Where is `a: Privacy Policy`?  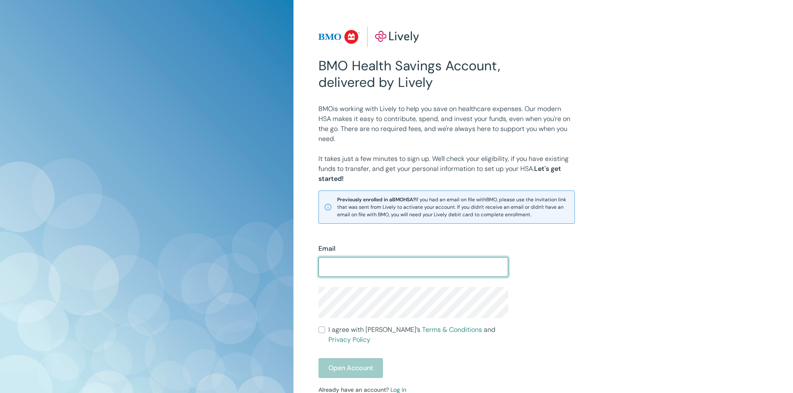 a: Privacy Policy is located at coordinates (349, 340).